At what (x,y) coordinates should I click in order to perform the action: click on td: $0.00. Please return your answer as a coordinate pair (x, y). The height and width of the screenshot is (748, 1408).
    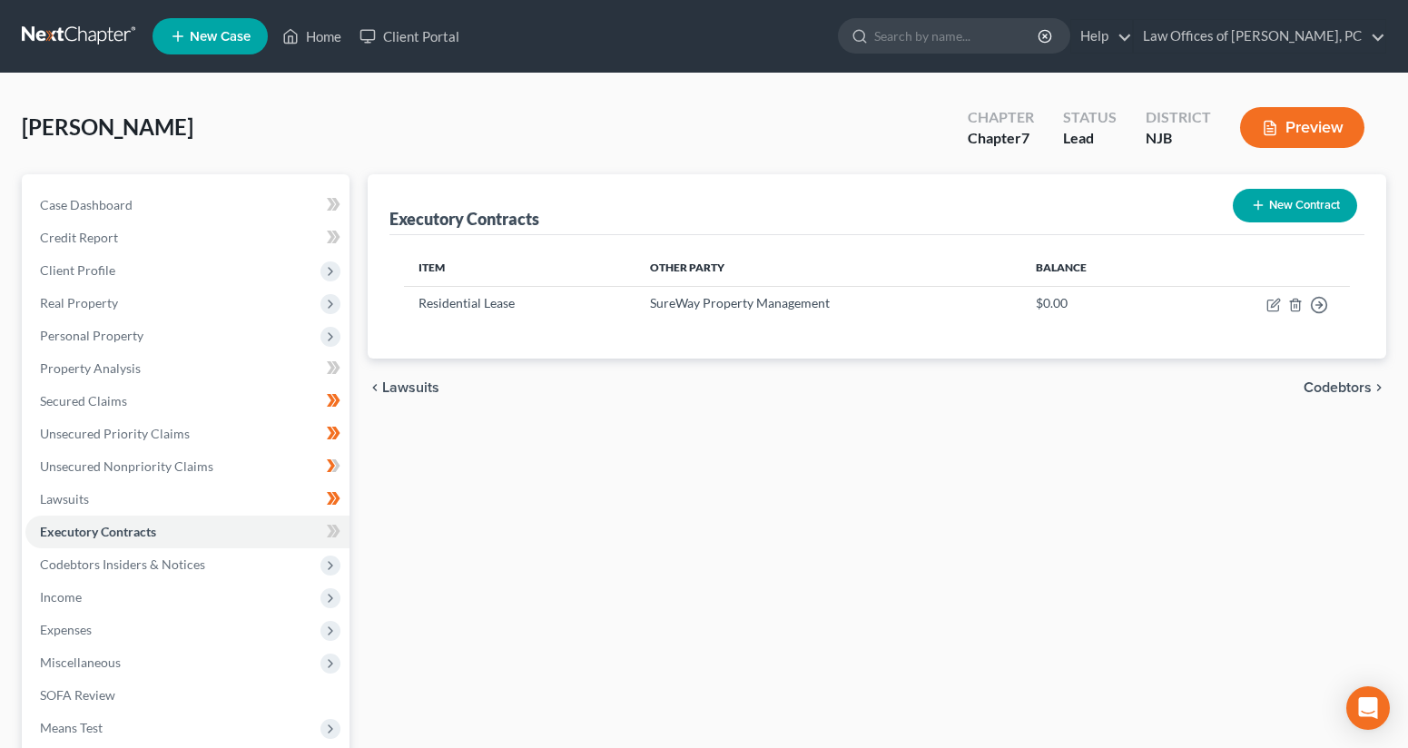
    Looking at the image, I should click on (1095, 303).